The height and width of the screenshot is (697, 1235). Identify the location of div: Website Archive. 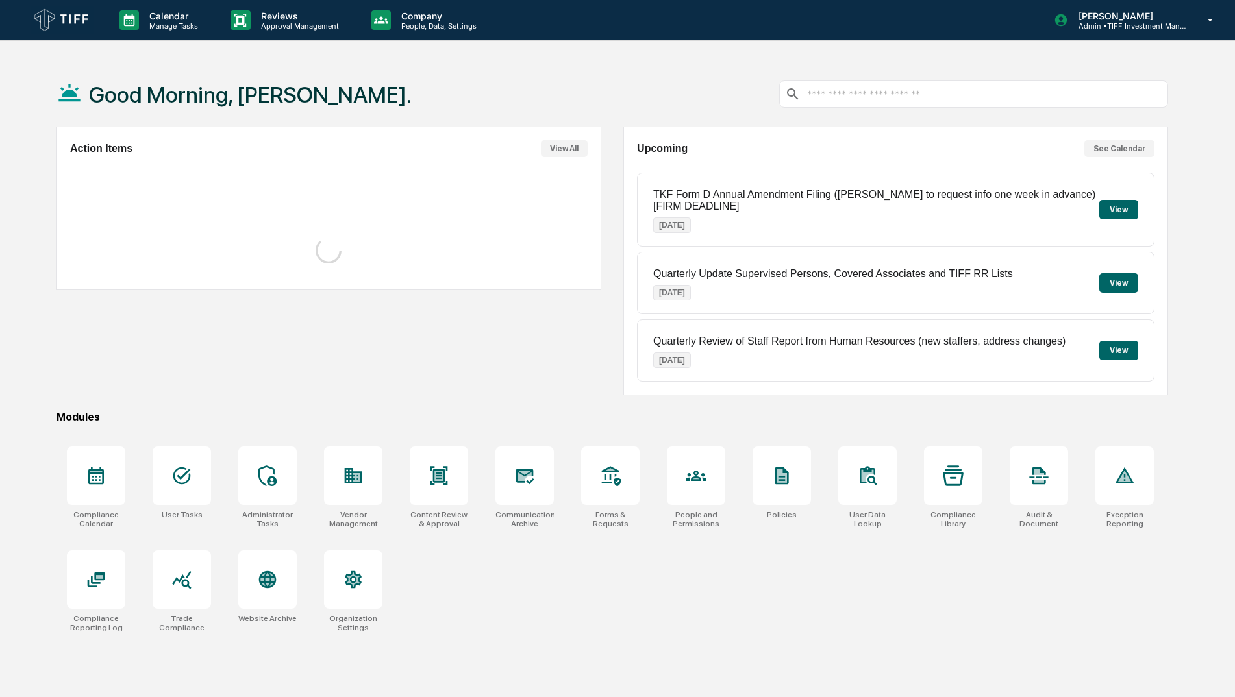
(268, 619).